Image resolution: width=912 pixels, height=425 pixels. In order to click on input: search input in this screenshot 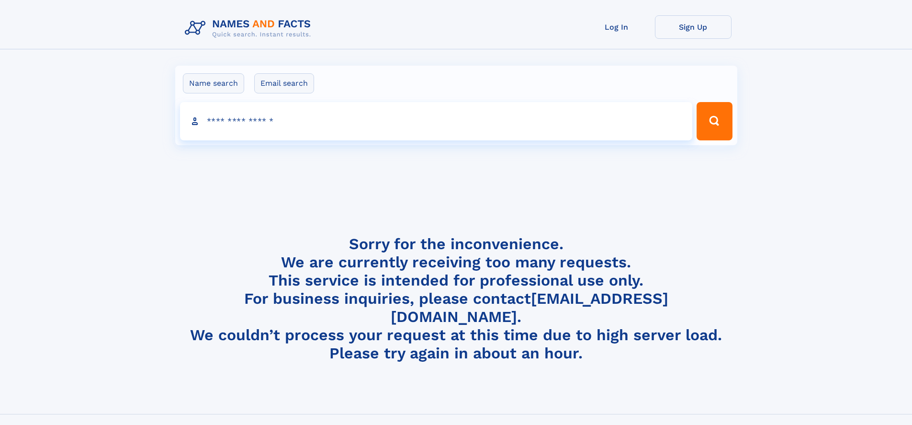, I will do `click(436, 121)`.